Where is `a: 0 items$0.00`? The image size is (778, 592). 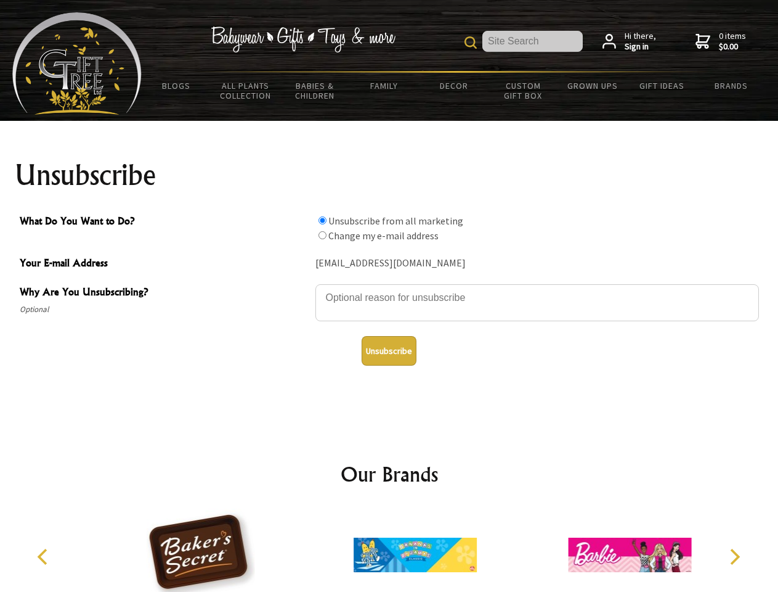 a: 0 items$0.00 is located at coordinates (721, 41).